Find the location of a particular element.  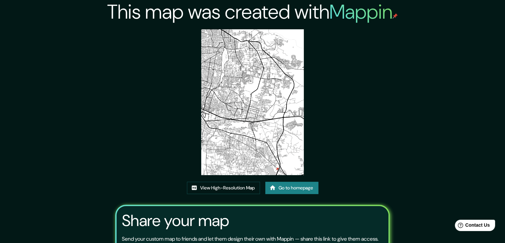

p: Send your custom map to friends and let them design their own with Mappin — share this link to gi... is located at coordinates (250, 239).